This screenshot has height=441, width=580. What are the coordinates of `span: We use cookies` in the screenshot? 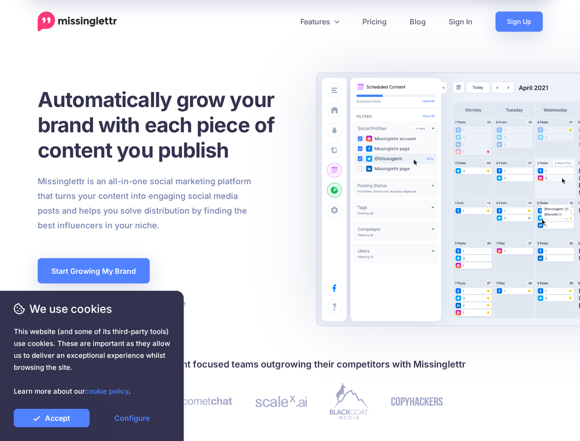 It's located at (92, 309).